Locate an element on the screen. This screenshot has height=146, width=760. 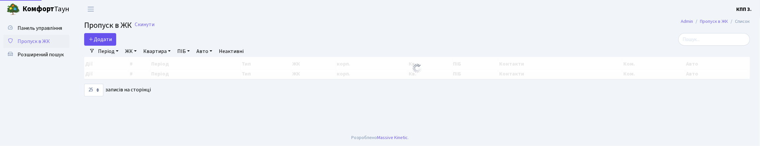
button: Переключити навігацію is located at coordinates (91, 9).